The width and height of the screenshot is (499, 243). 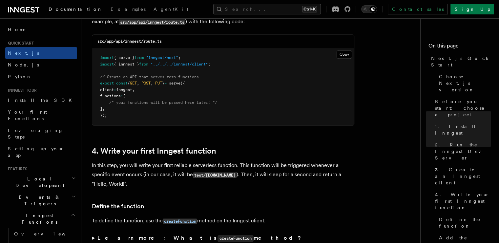 I want to click on span: Documentation, so click(x=75, y=9).